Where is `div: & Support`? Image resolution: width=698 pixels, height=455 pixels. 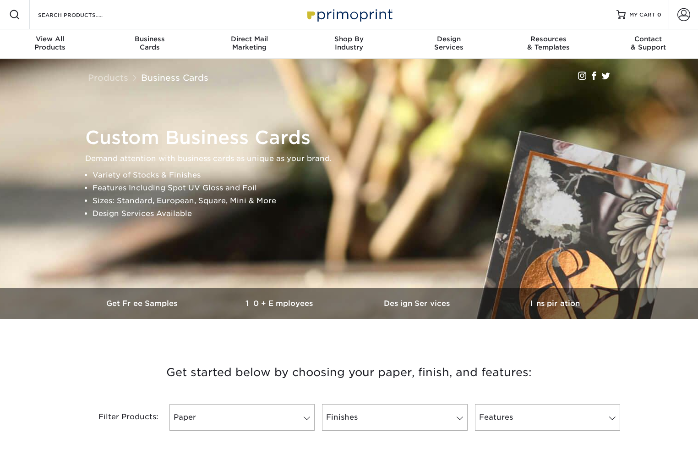 div: & Support is located at coordinates (648, 43).